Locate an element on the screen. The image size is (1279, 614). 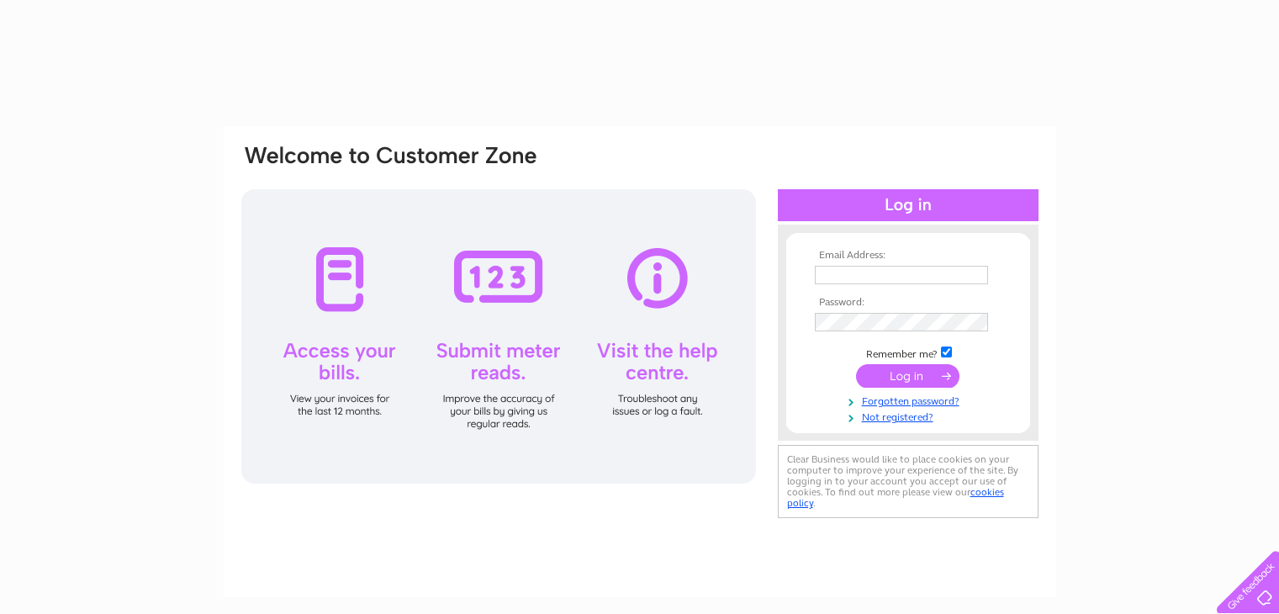
th: Email Address: is located at coordinates (908, 256).